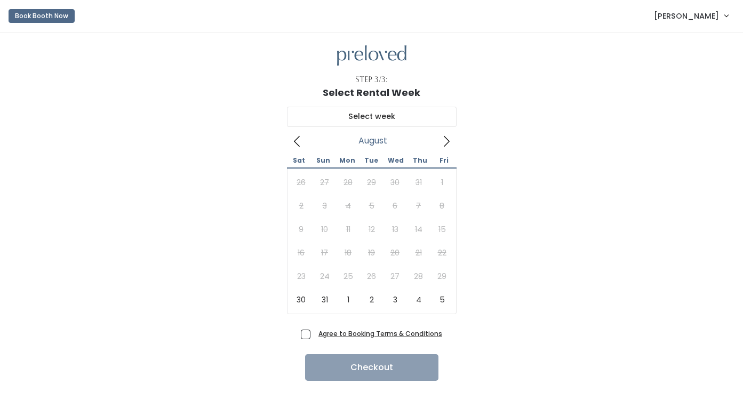  What do you see at coordinates (372, 367) in the screenshot?
I see `button: Checkout` at bounding box center [372, 367].